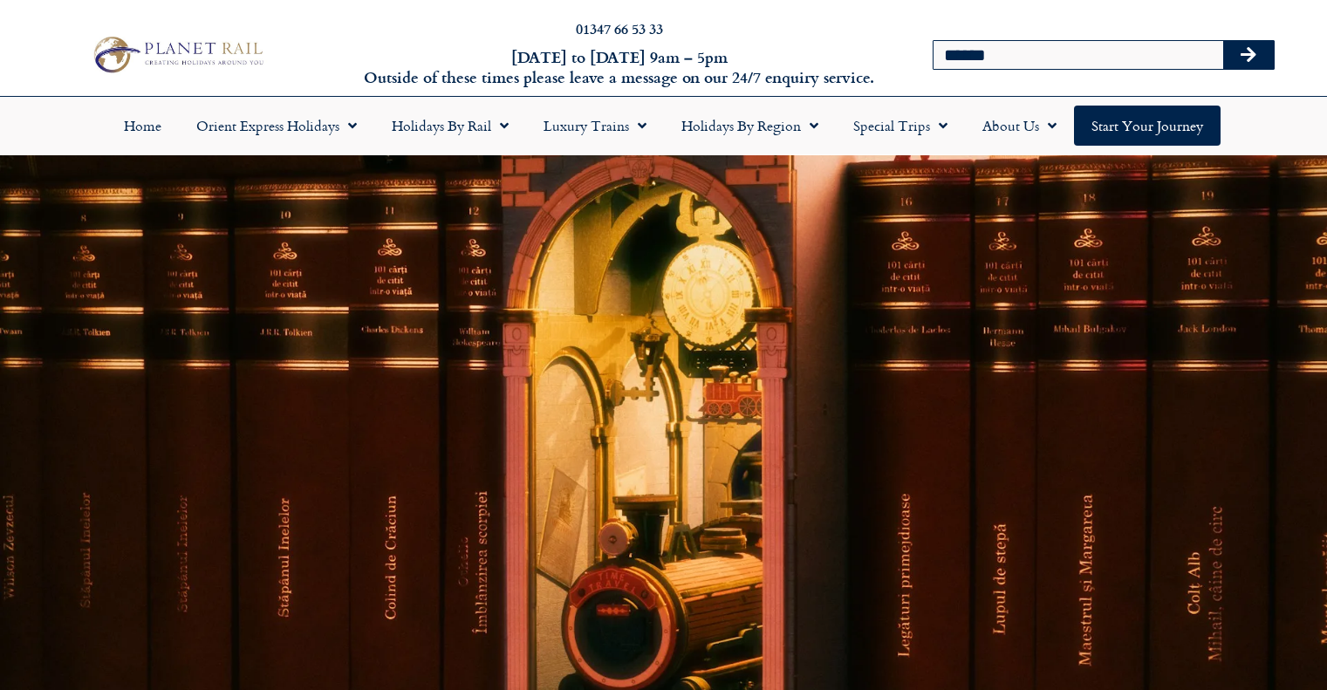  I want to click on button: Search, so click(1248, 55).